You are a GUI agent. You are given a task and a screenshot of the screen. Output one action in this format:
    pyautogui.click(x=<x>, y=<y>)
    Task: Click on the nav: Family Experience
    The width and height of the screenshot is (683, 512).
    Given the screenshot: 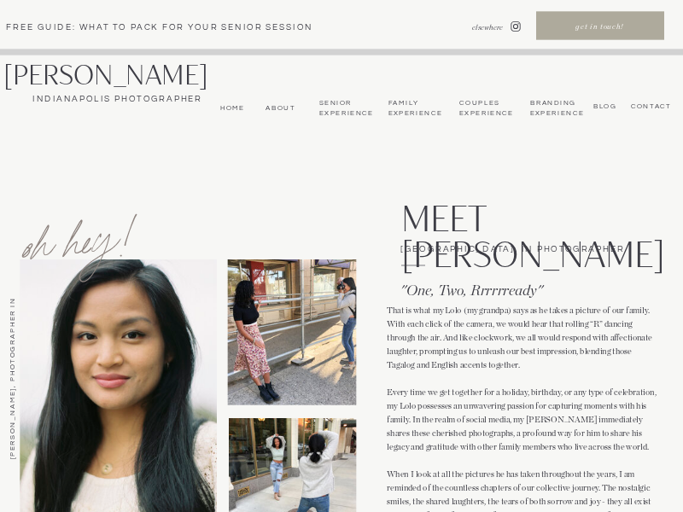 What is the action you would take?
    pyautogui.click(x=415, y=108)
    